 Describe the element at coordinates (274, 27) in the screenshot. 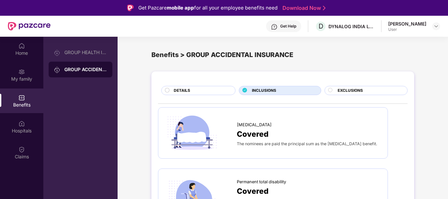

I see `img: svg+xml;base64,PHN2ZyBpZD0iSGVscC0zMngzMiIgeG1sbnM9Imh0dHA6Ly93d3cudzMub3JnLzIwMDAvc3ZnIiB3aWR0aD...` at that location.